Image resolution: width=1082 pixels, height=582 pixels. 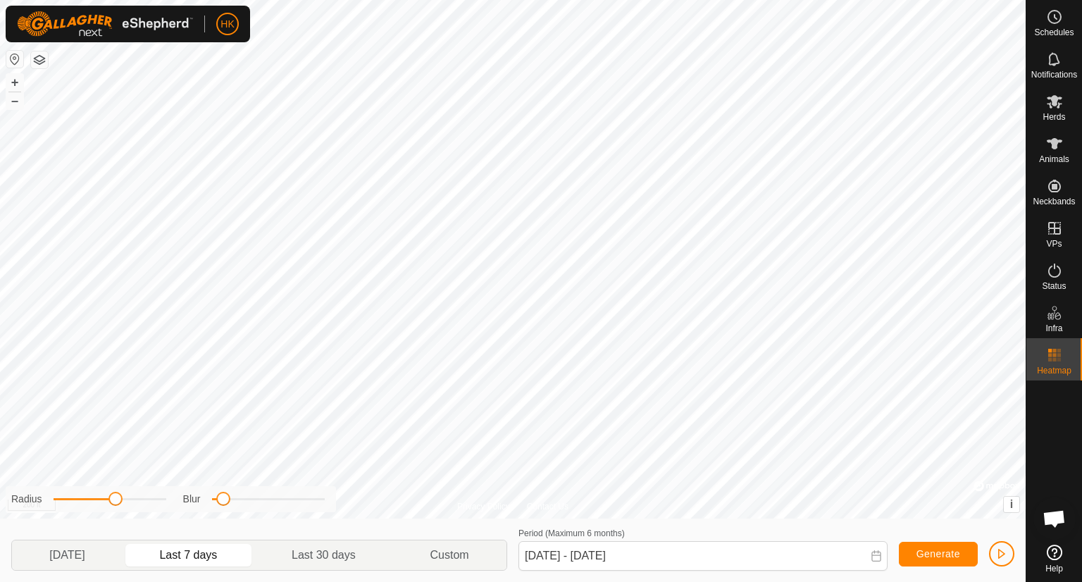 What do you see at coordinates (192, 499) in the screenshot?
I see `label: Blur` at bounding box center [192, 499].